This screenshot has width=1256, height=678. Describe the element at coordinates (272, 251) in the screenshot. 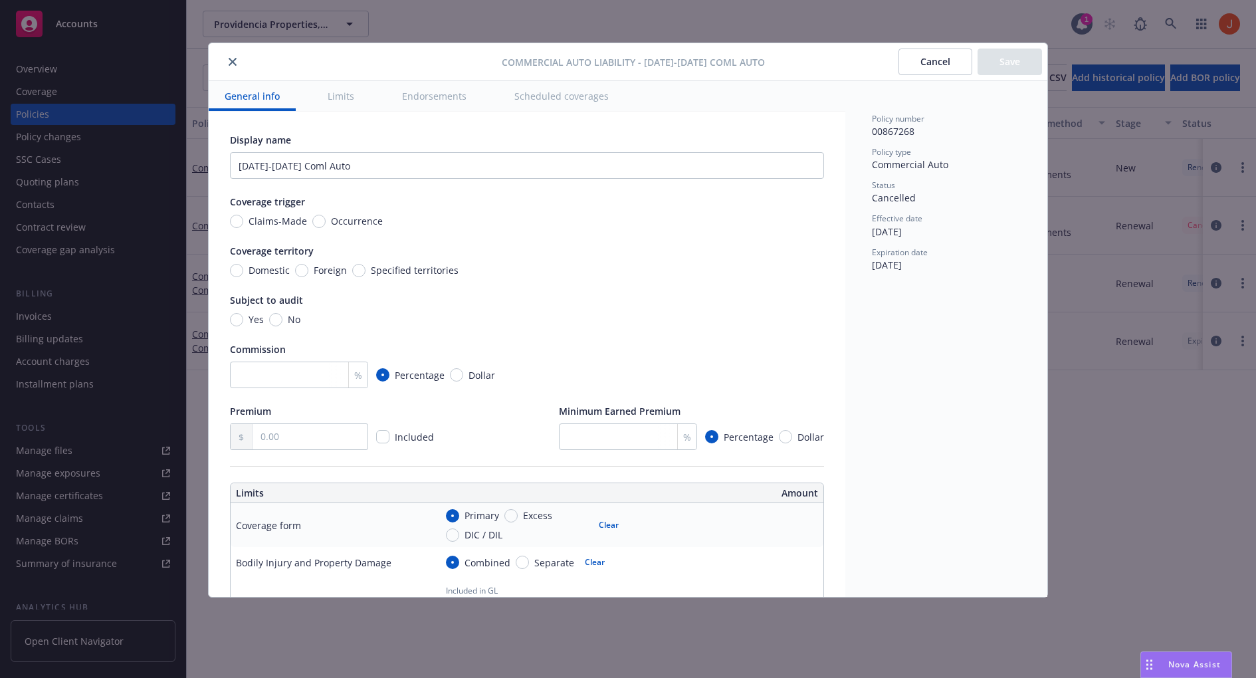

I see `span: Coverage territory` at that location.